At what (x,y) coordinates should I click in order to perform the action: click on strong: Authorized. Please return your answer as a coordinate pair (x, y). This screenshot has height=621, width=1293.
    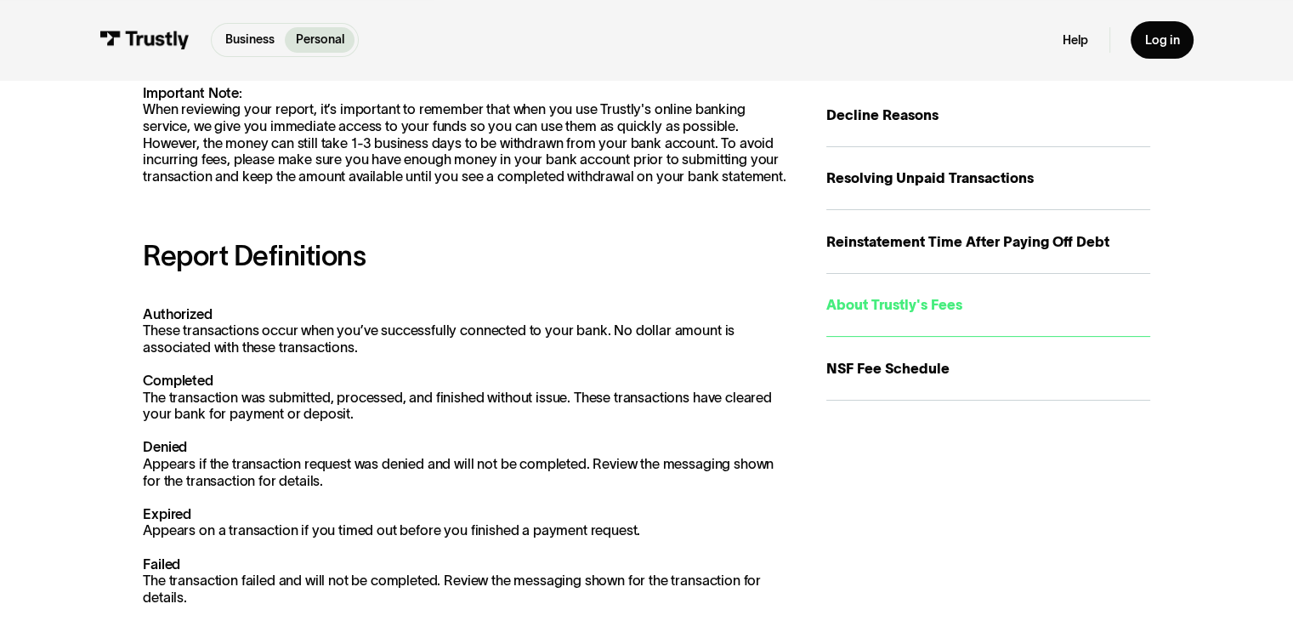
    Looking at the image, I should click on (177, 314).